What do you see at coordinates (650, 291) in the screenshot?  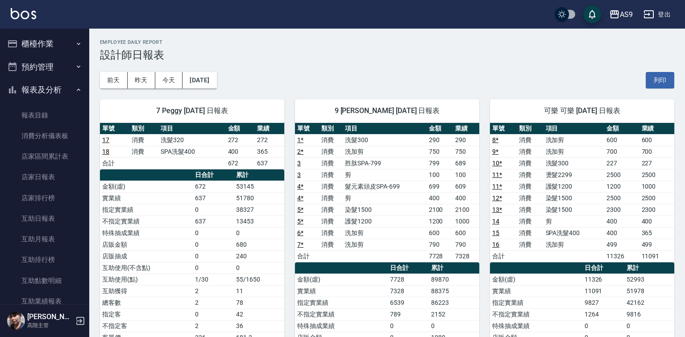 I see `td: 51978` at bounding box center [650, 291].